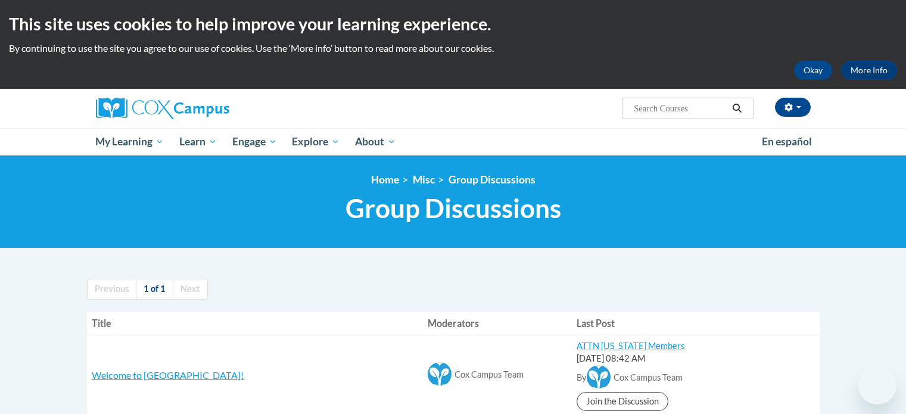 The height and width of the screenshot is (414, 906). What do you see at coordinates (787, 142) in the screenshot?
I see `a: En español` at bounding box center [787, 142].